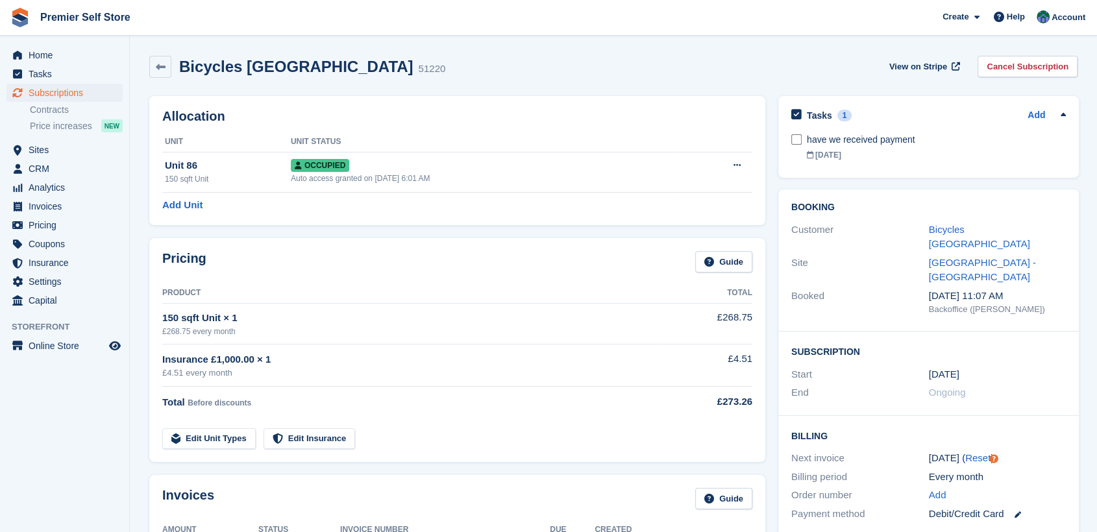  What do you see at coordinates (219, 403) in the screenshot?
I see `span: Before discounts` at bounding box center [219, 403].